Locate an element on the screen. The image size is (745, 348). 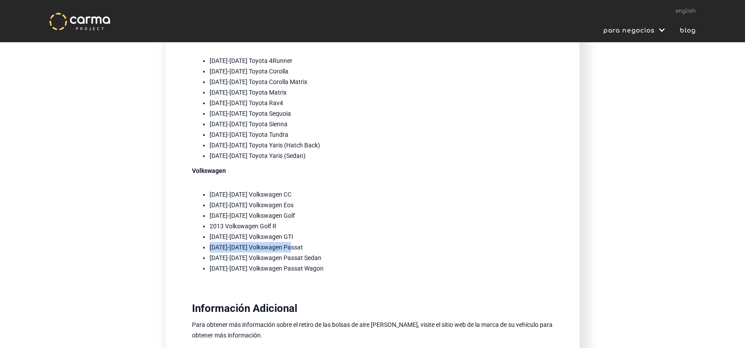
a: english is located at coordinates (686, 11).